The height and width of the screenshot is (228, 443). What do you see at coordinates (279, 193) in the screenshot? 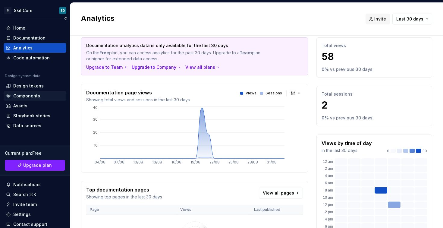
I see `span: View all pages` at bounding box center [279, 193].